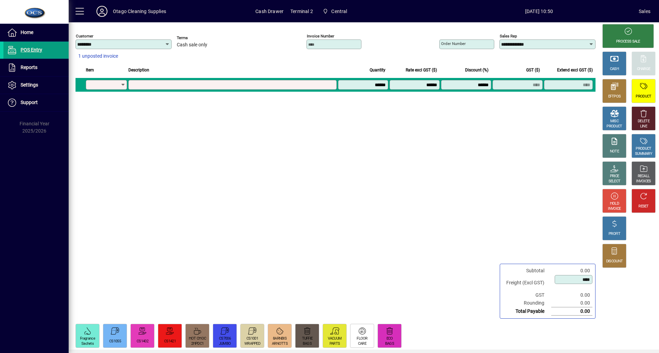 Image resolution: width=659 pixels, height=353 pixels. I want to click on div: Fragrance, so click(88, 339).